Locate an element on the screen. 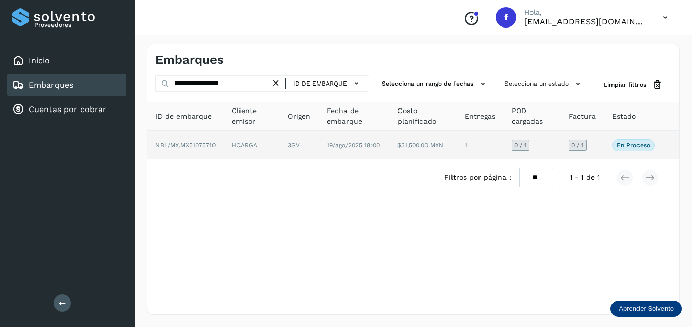 Image resolution: width=692 pixels, height=327 pixels. span: Factura is located at coordinates (582, 116).